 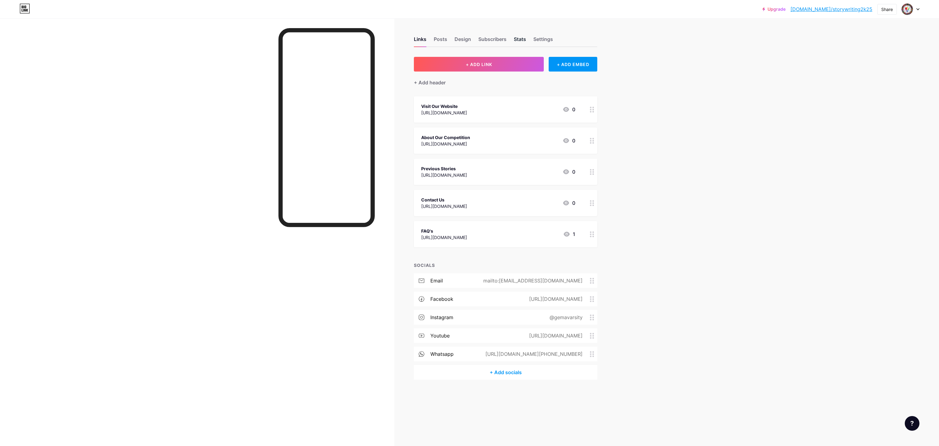 What do you see at coordinates (444, 200) in the screenshot?
I see `div: Contact Us` at bounding box center [444, 200].